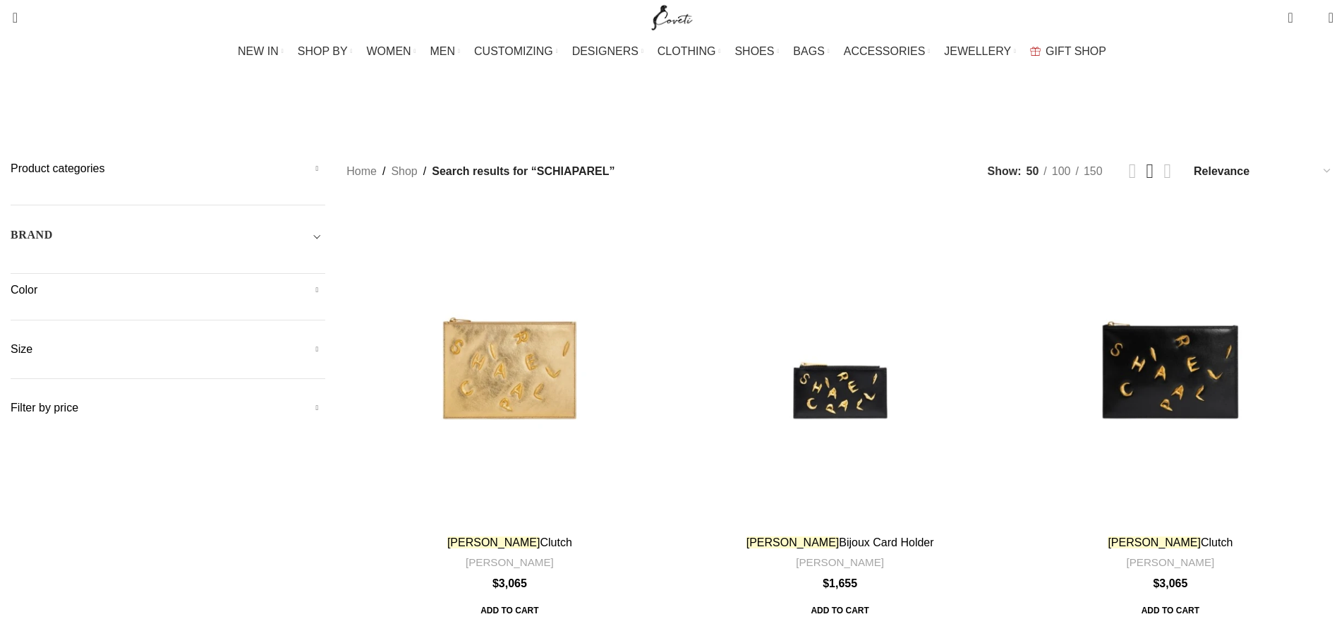  I want to click on span: NEW IN, so click(258, 51).